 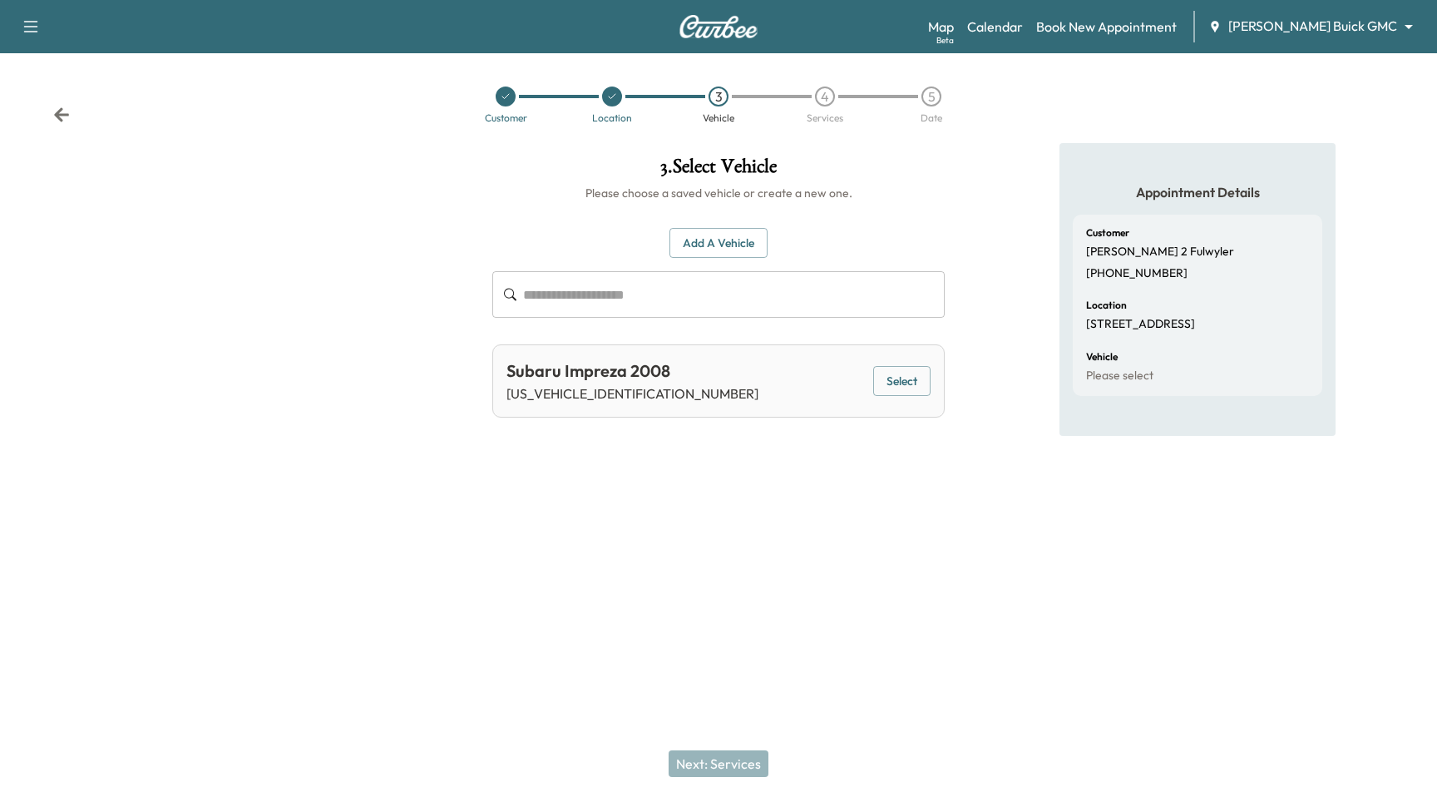 What do you see at coordinates (902, 381) in the screenshot?
I see `button: Select` at bounding box center [902, 381].